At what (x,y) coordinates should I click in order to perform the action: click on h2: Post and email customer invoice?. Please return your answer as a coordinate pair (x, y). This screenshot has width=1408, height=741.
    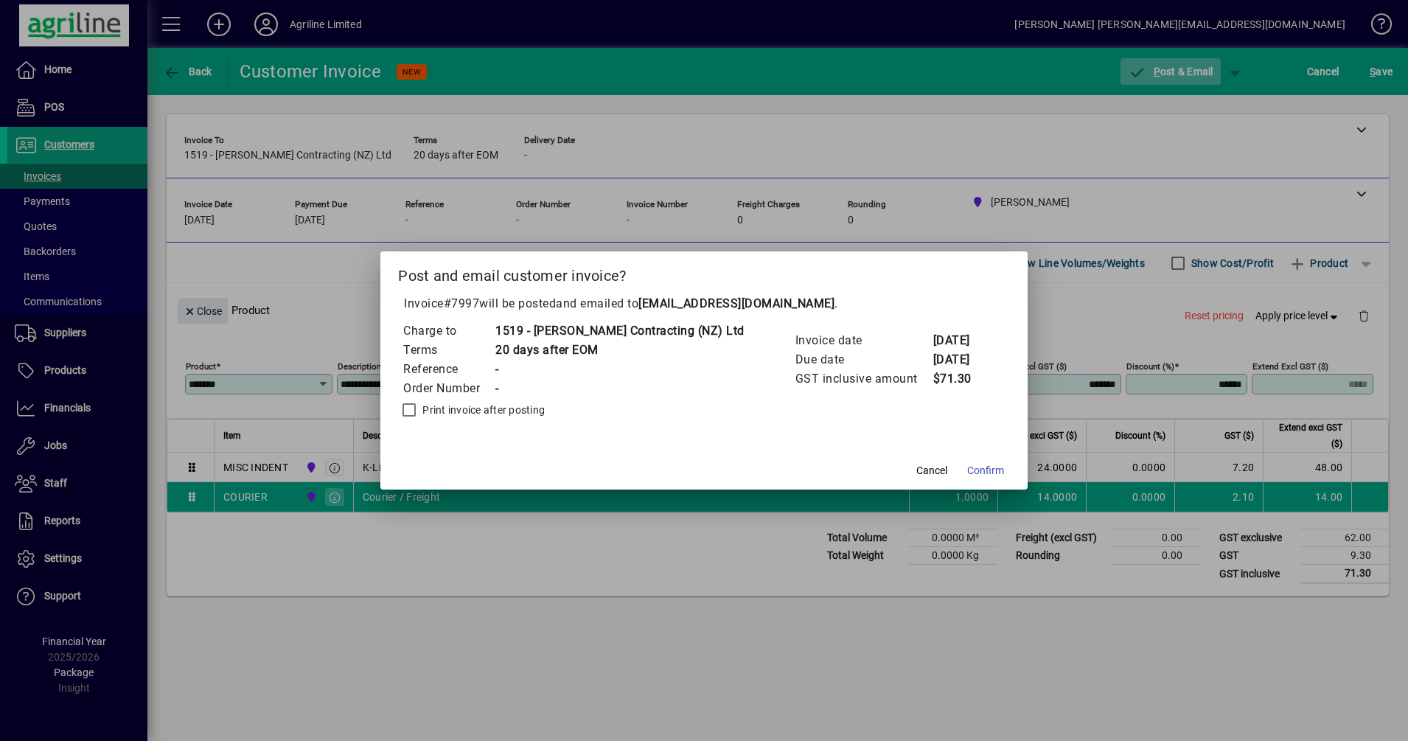
    Looking at the image, I should click on (704, 273).